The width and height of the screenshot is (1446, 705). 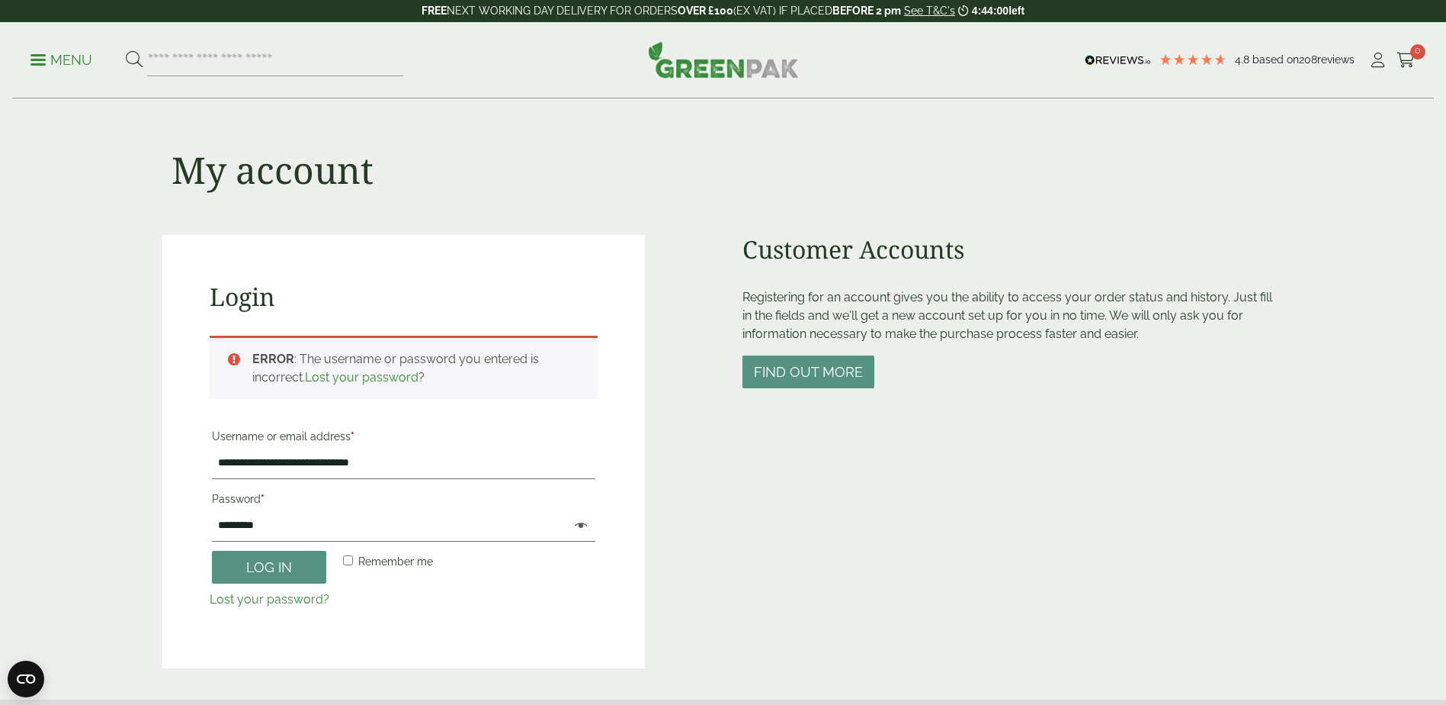 I want to click on img: GreenPak Supplies, so click(x=724, y=59).